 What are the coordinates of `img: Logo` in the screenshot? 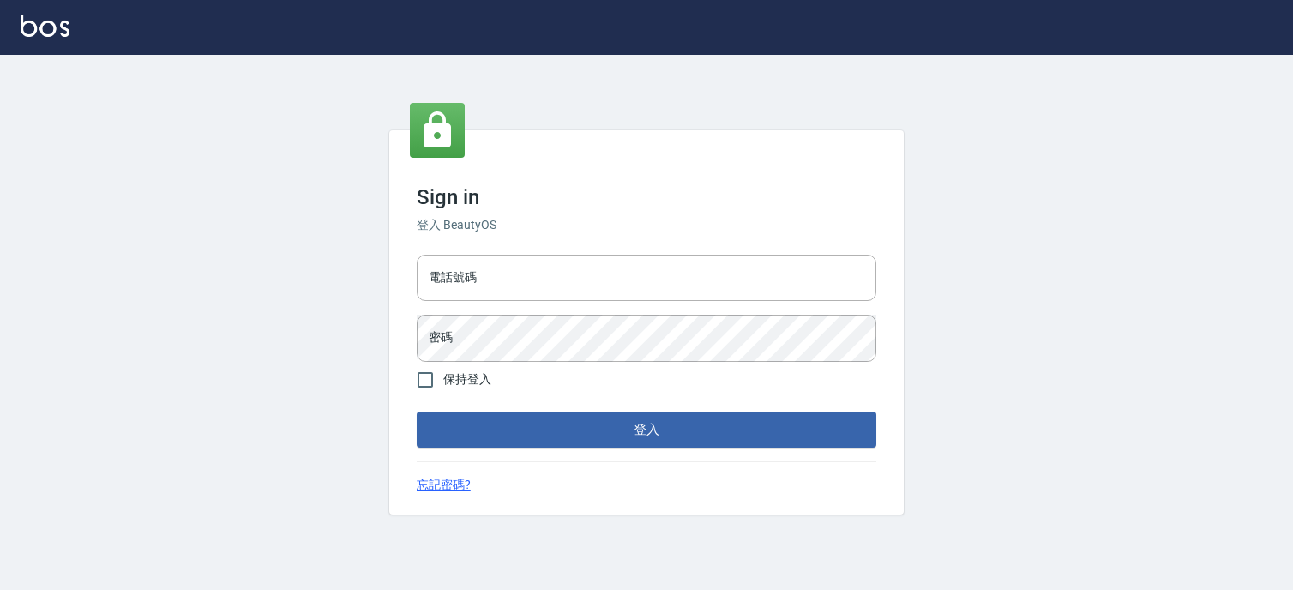 It's located at (45, 26).